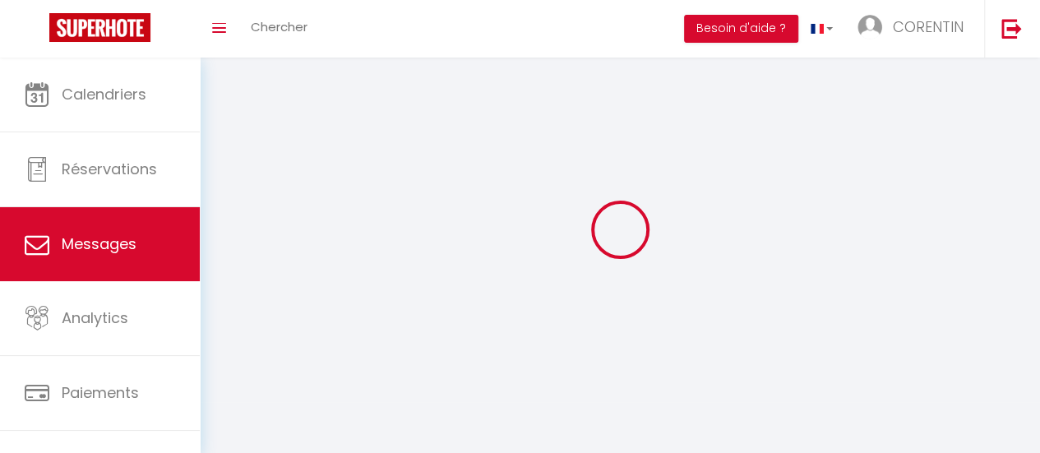 The image size is (1040, 453). Describe the element at coordinates (99, 243) in the screenshot. I see `span: Messages` at that location.